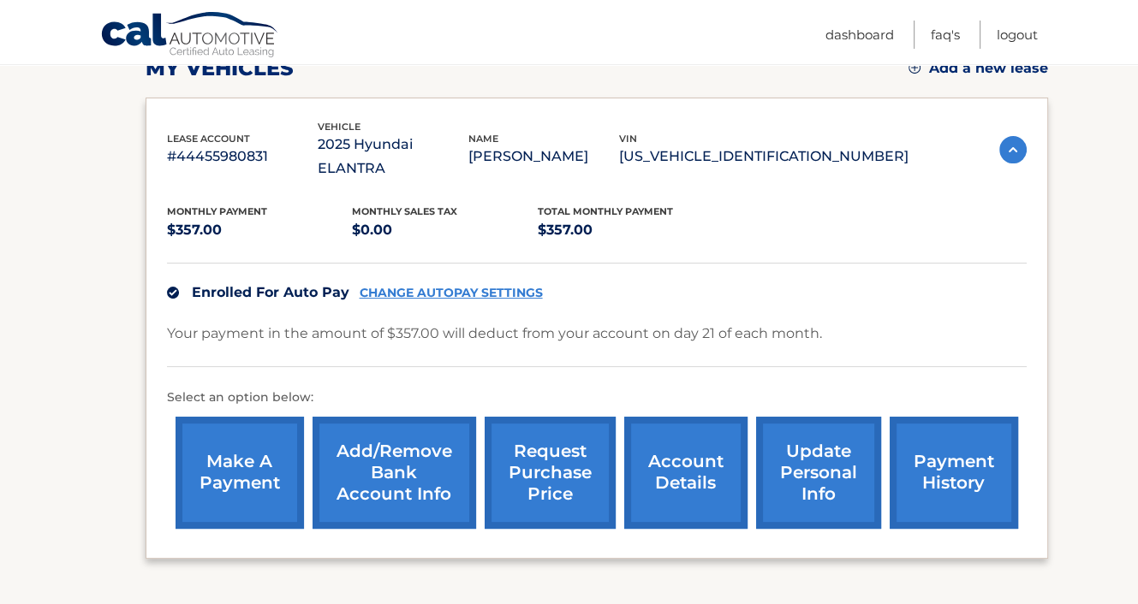 This screenshot has width=1138, height=604. Describe the element at coordinates (483, 139) in the screenshot. I see `span: name` at that location.